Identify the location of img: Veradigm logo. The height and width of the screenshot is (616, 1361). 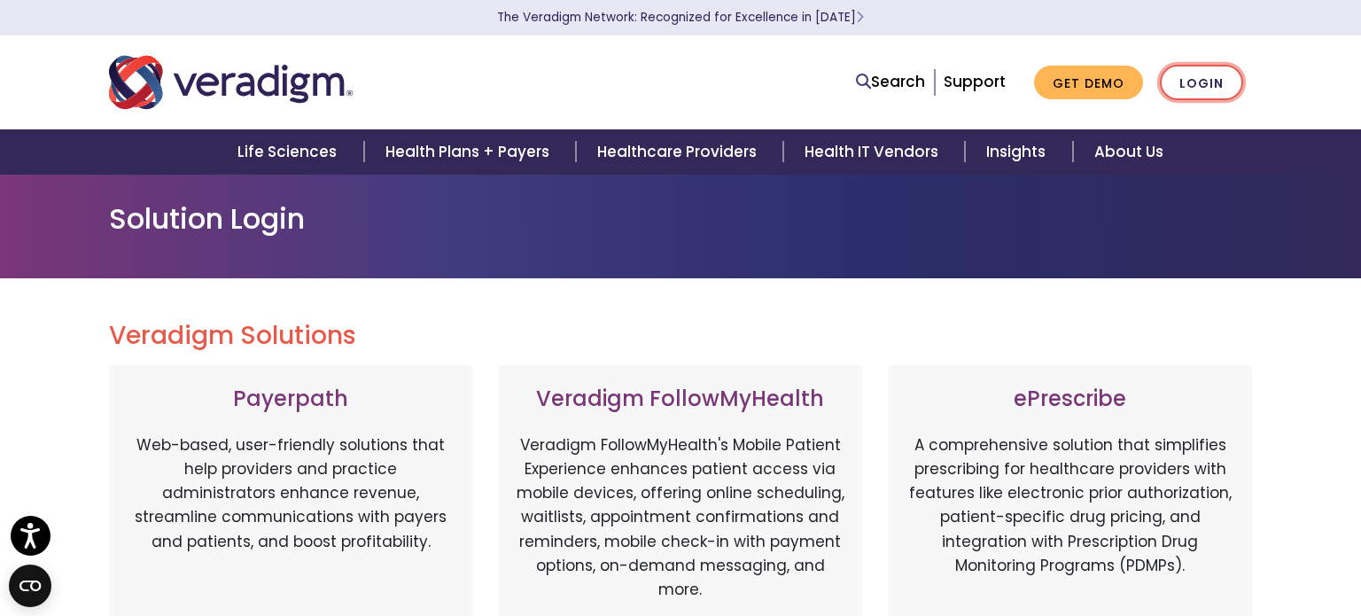
(230, 82).